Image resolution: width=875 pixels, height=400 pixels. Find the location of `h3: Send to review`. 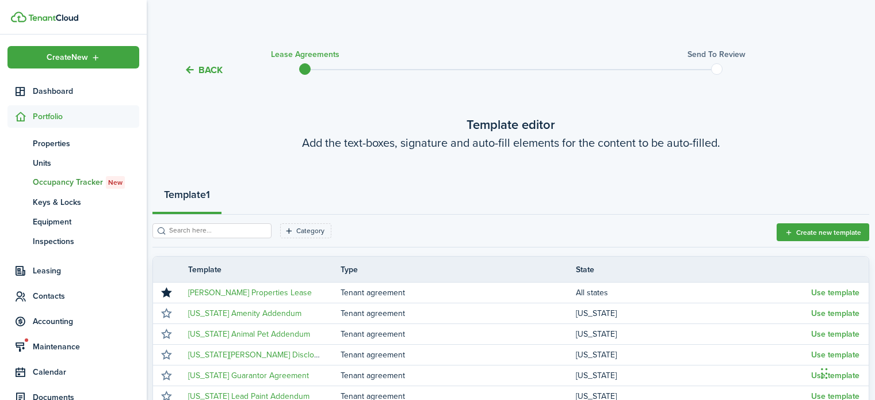

h3: Send to review is located at coordinates (717, 54).